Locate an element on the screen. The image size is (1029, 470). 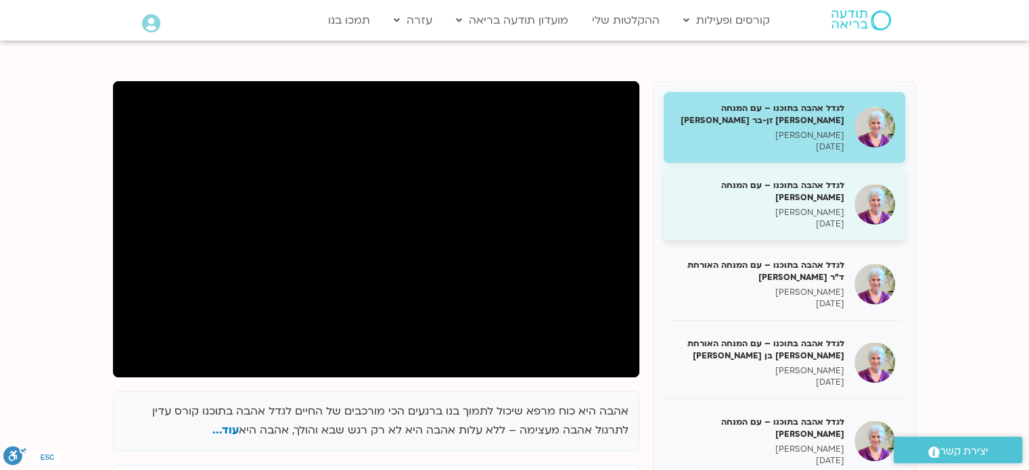
a: יצירת קשר is located at coordinates (958, 450).